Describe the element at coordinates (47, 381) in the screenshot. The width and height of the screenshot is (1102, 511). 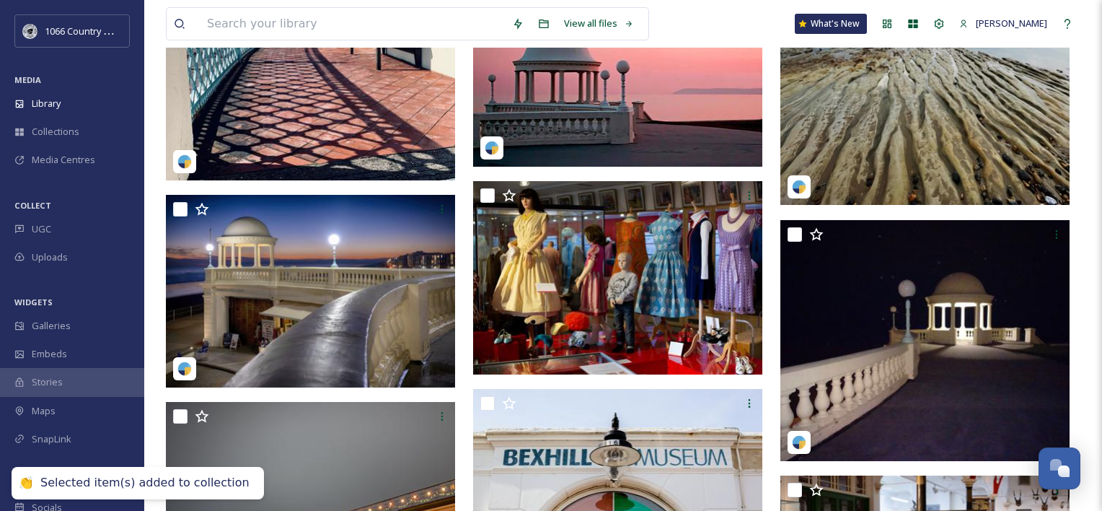
I see `span: Stories` at that location.